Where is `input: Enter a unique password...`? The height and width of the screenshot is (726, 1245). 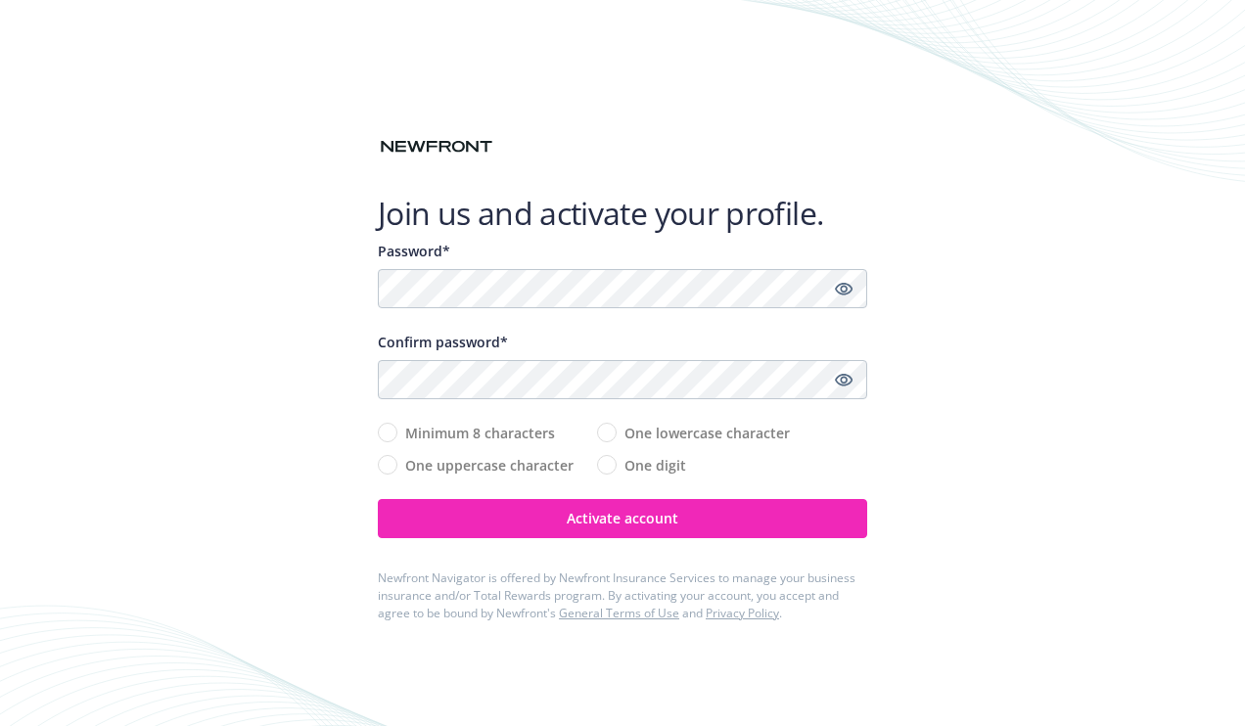 input: Enter a unique password... is located at coordinates (622, 289).